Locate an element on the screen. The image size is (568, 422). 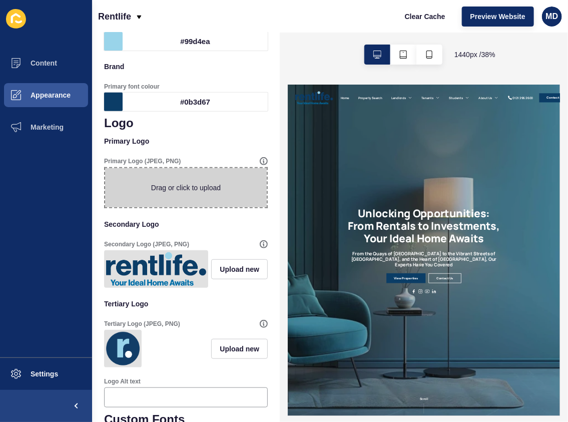
a: About Us is located at coordinates (524, 35).